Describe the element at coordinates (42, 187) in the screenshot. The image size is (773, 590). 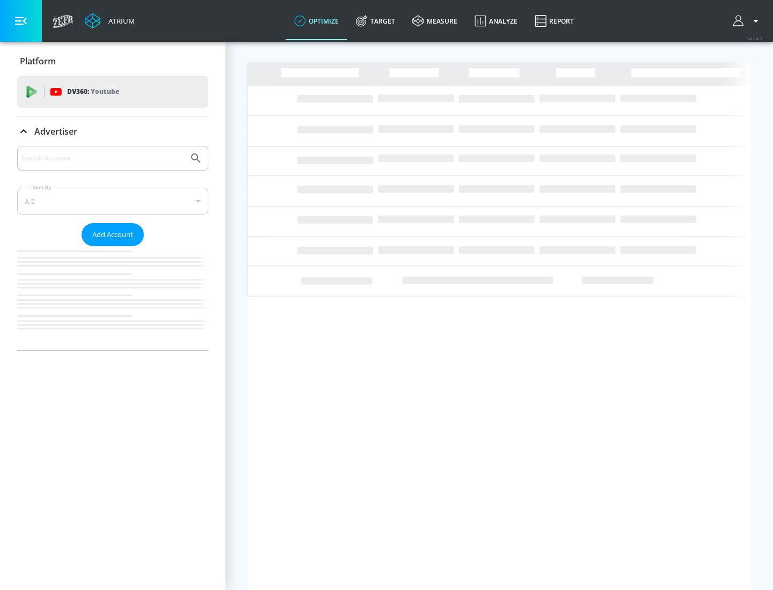
I see `label: Sort By` at that location.